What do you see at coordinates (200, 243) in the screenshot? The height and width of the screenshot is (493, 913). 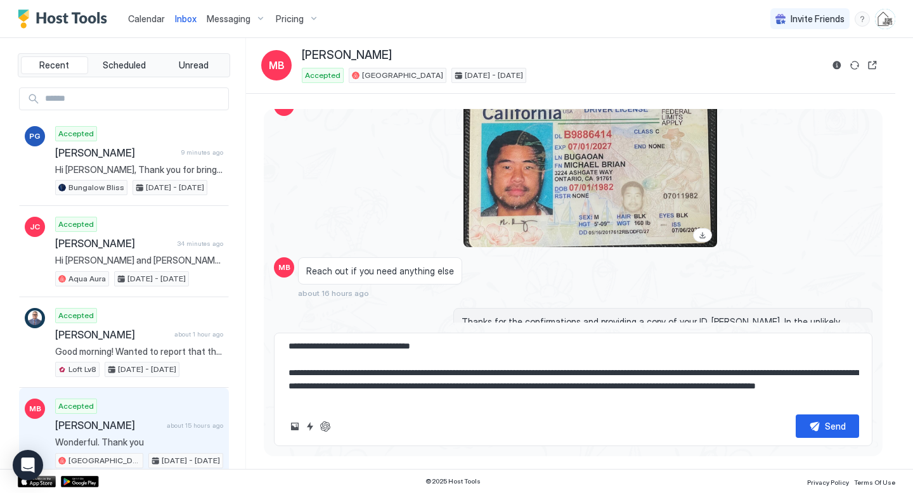 I see `span: 34 minutes ago` at bounding box center [200, 243].